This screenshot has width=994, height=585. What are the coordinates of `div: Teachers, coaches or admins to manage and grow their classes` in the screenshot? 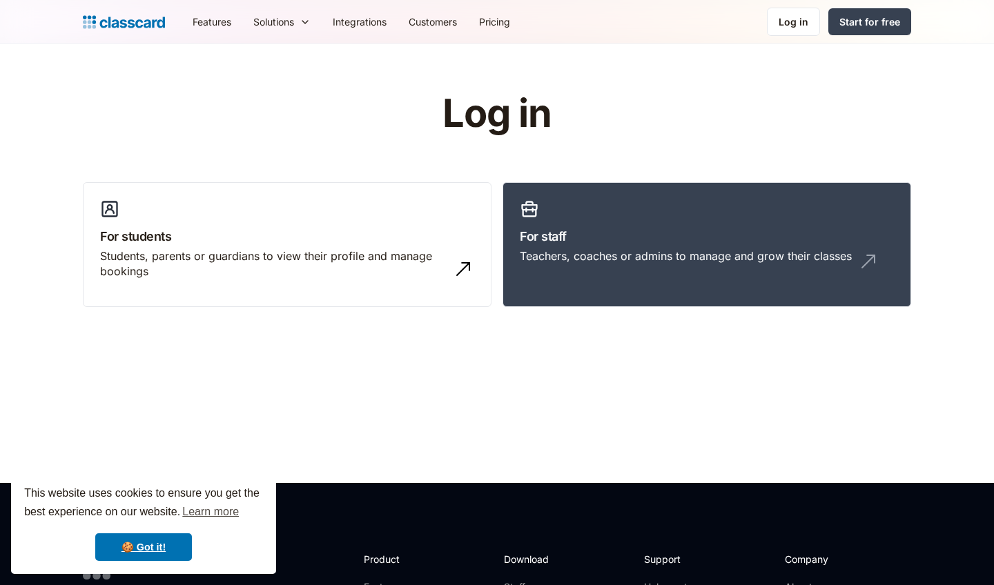 It's located at (685, 256).